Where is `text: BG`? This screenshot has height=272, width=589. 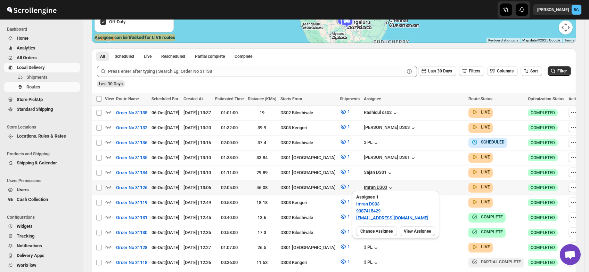 text: BG is located at coordinates (577, 10).